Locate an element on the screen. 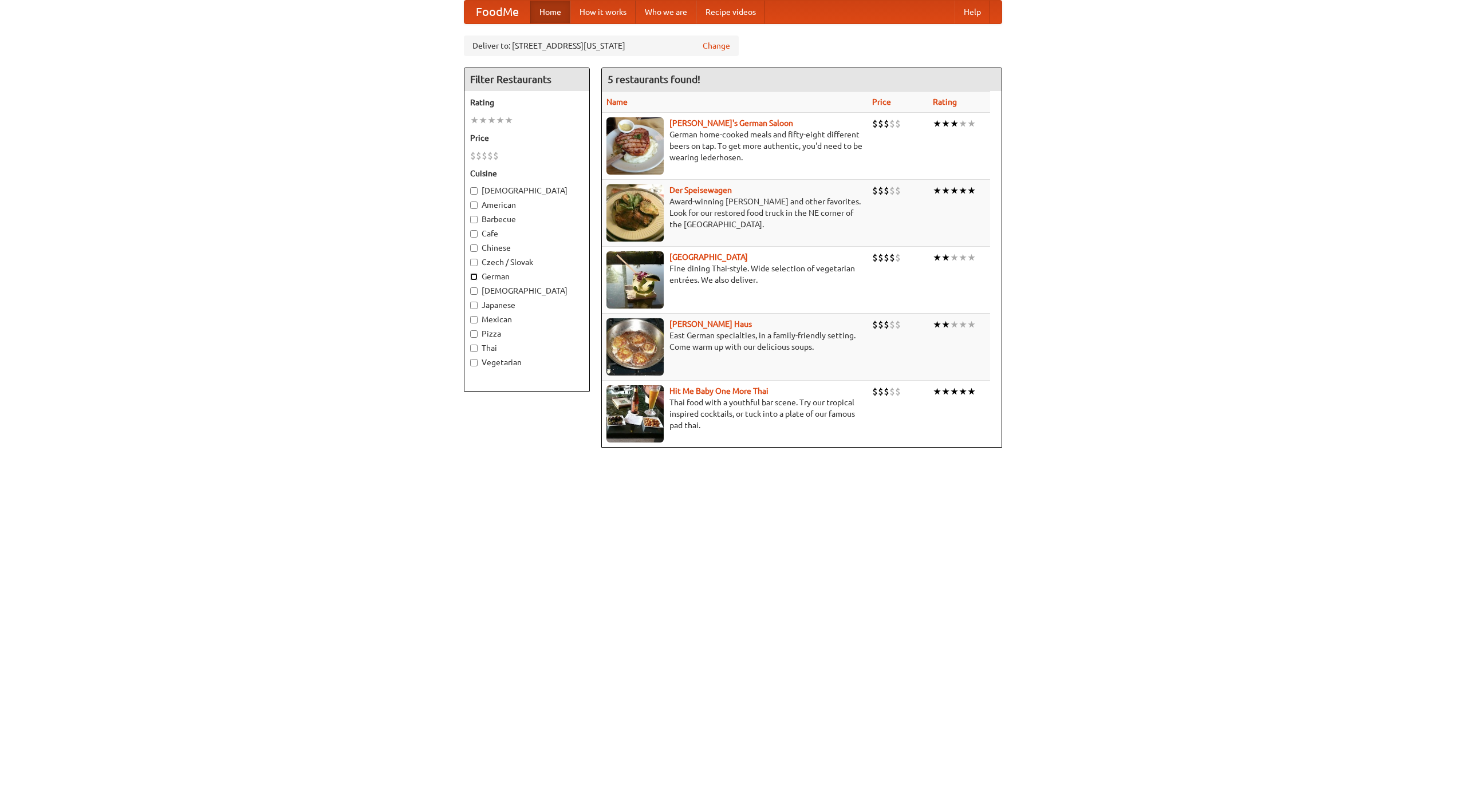 The height and width of the screenshot is (810, 1466). a: Who we are is located at coordinates (666, 12).